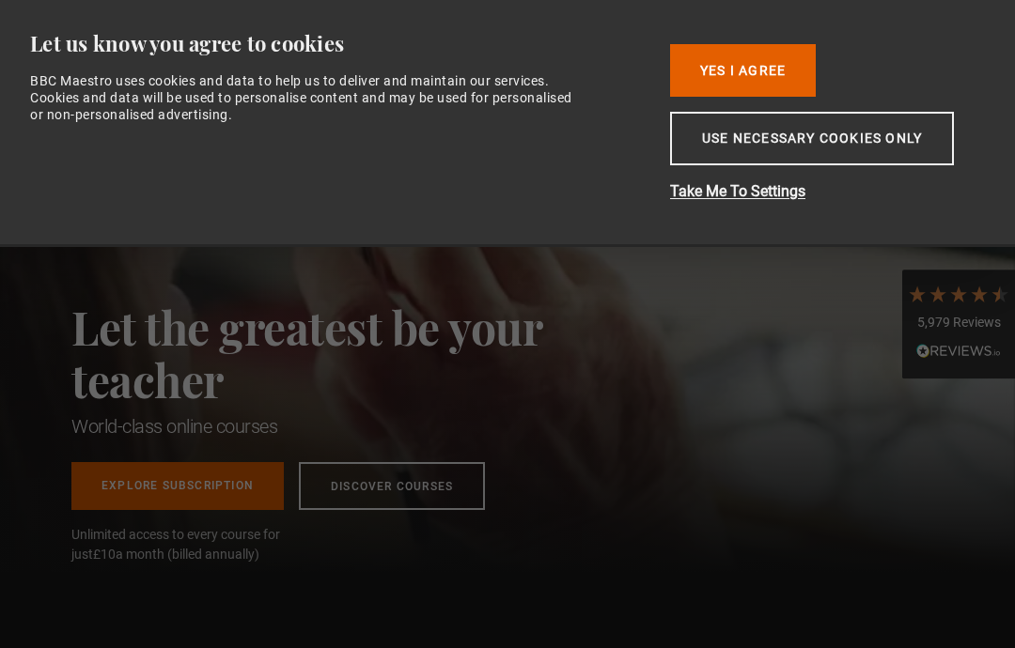 This screenshot has width=1015, height=648. What do you see at coordinates (958, 324) in the screenshot?
I see `div: 5,979 ReviewsRead All Reviews` at bounding box center [958, 324].